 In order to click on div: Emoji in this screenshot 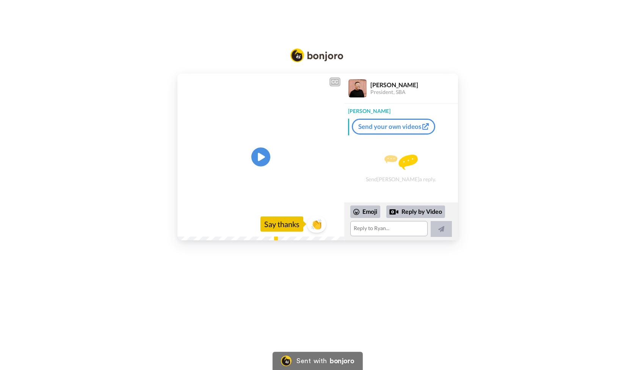, I will do `click(365, 211)`.